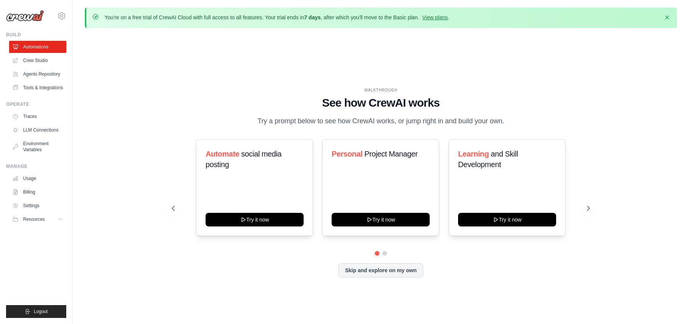 This screenshot has width=689, height=324. I want to click on a: Agents Repository, so click(37, 74).